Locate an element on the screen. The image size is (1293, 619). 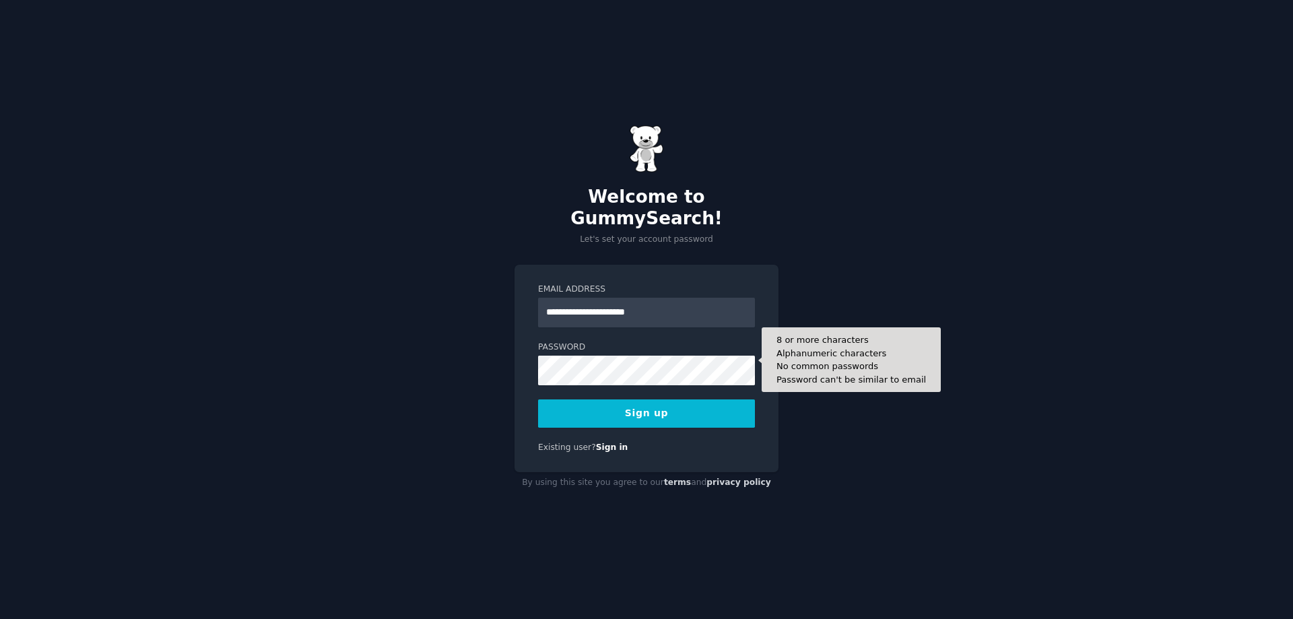
p: Let's set your account password is located at coordinates (646, 240).